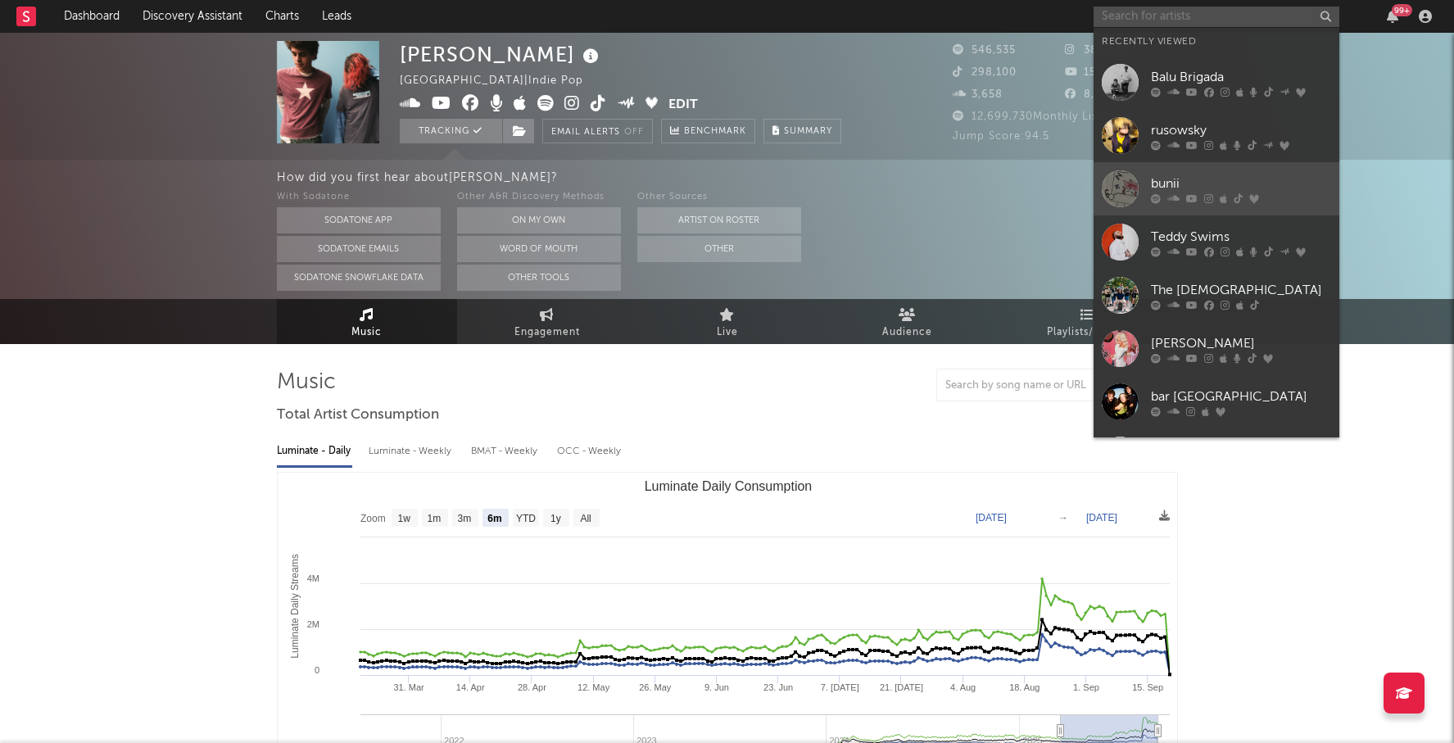  Describe the element at coordinates (433, 519) in the screenshot. I see `text: 1m` at that location.